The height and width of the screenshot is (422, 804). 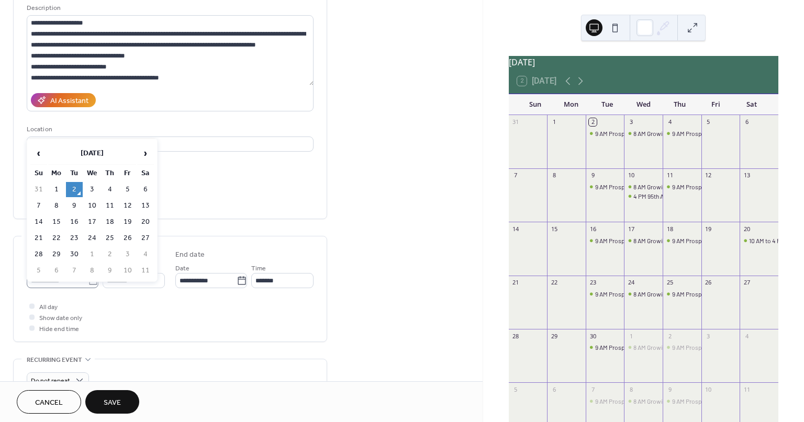 What do you see at coordinates (92, 271) in the screenshot?
I see `td: 8` at bounding box center [92, 271].